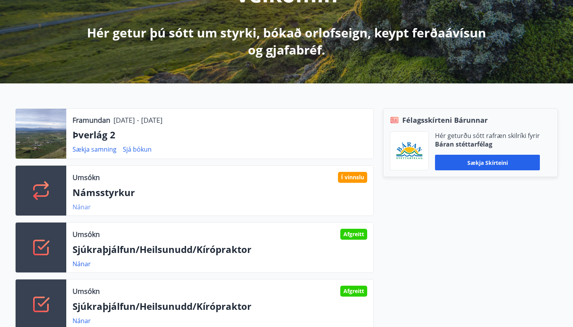 This screenshot has width=573, height=327. What do you see at coordinates (409, 151) in the screenshot?
I see `img: Bz2lGXKH3FXEIQKvoQ8VL0Fr0uCiWgfgA3I6fSs8.png` at bounding box center [409, 151].